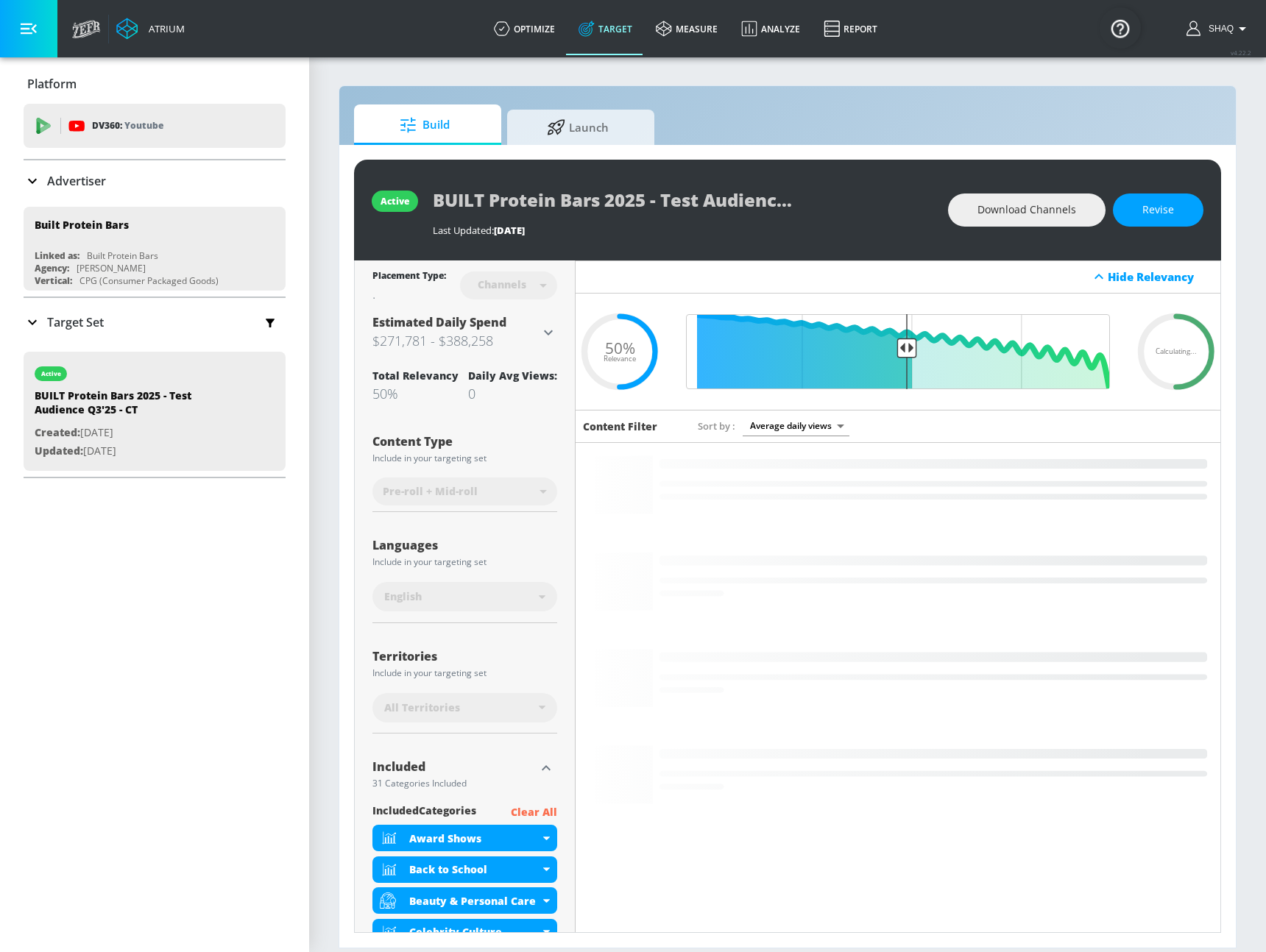 Image resolution: width=1266 pixels, height=952 pixels. What do you see at coordinates (57, 255) in the screenshot?
I see `div: Linked as:` at bounding box center [57, 255].